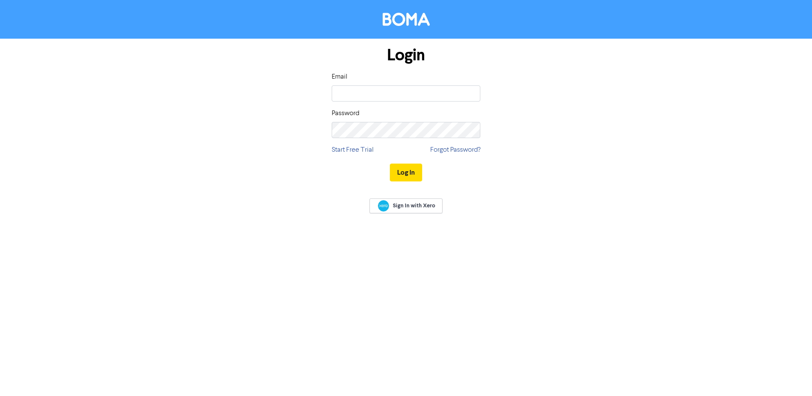  Describe the element at coordinates (406, 19) in the screenshot. I see `img: BOMA Logo` at that location.